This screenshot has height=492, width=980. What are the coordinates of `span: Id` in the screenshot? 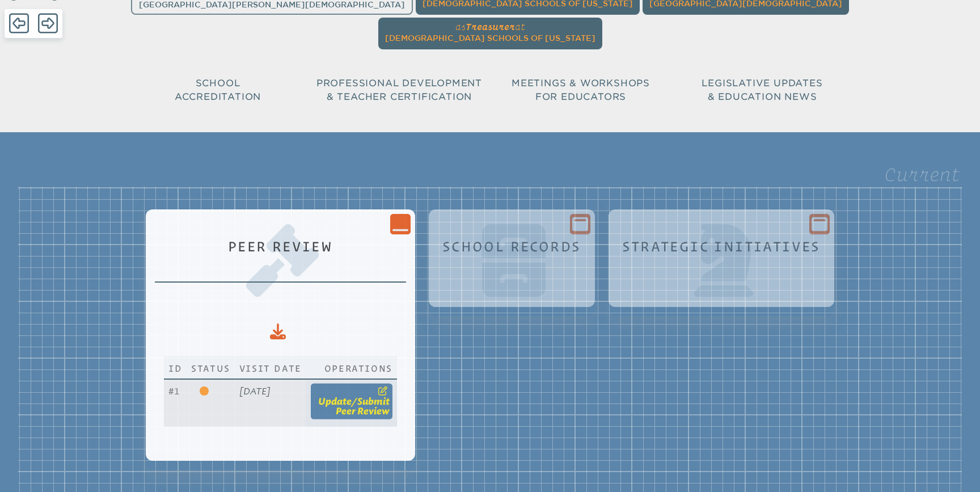 It's located at (175, 368).